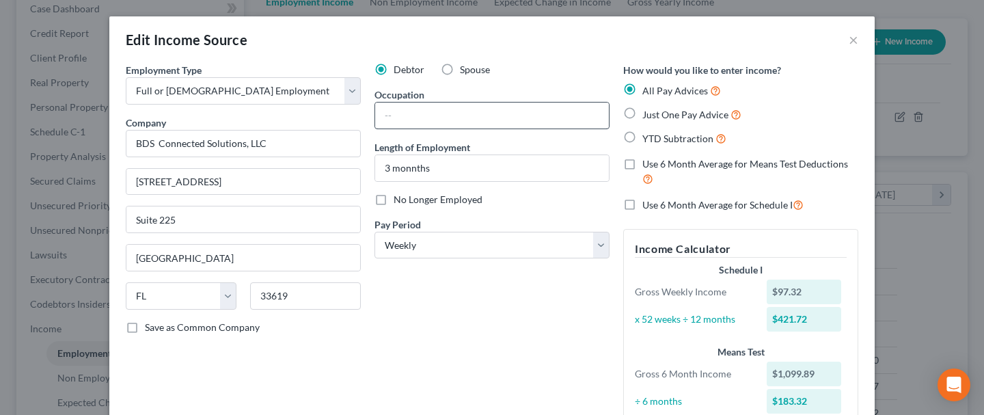  Describe the element at coordinates (243, 144) in the screenshot. I see `input: Search company by name...` at that location.